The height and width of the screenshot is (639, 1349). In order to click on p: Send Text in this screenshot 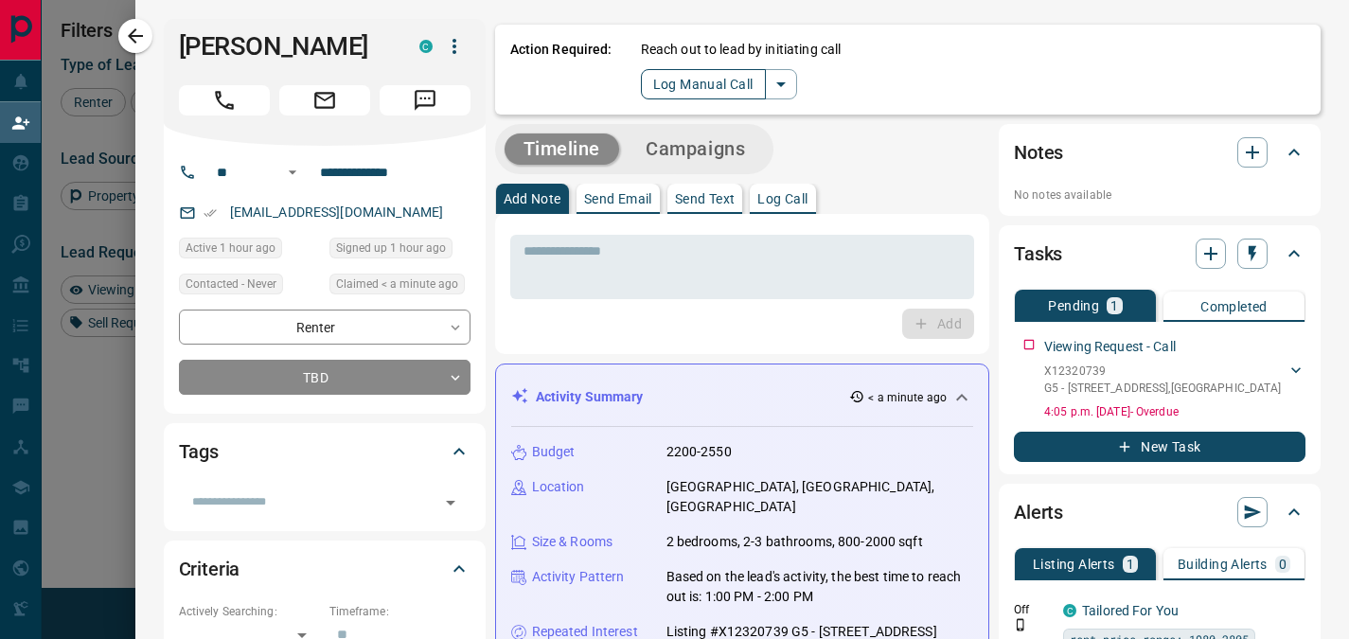, I will do `click(705, 199)`.